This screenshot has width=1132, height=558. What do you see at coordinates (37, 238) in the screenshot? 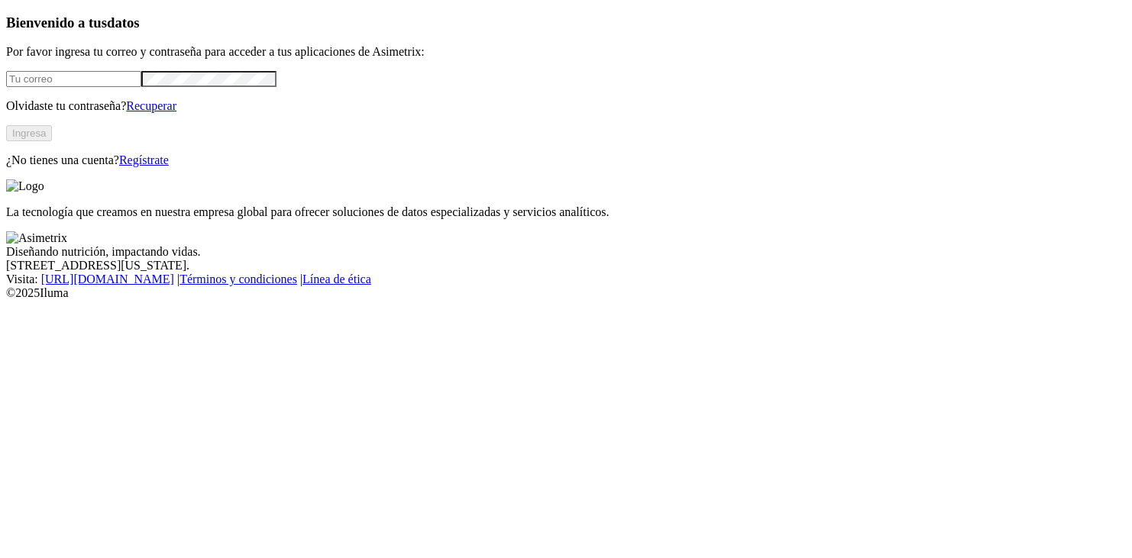
I see `img: Asimetrix` at bounding box center [37, 238].